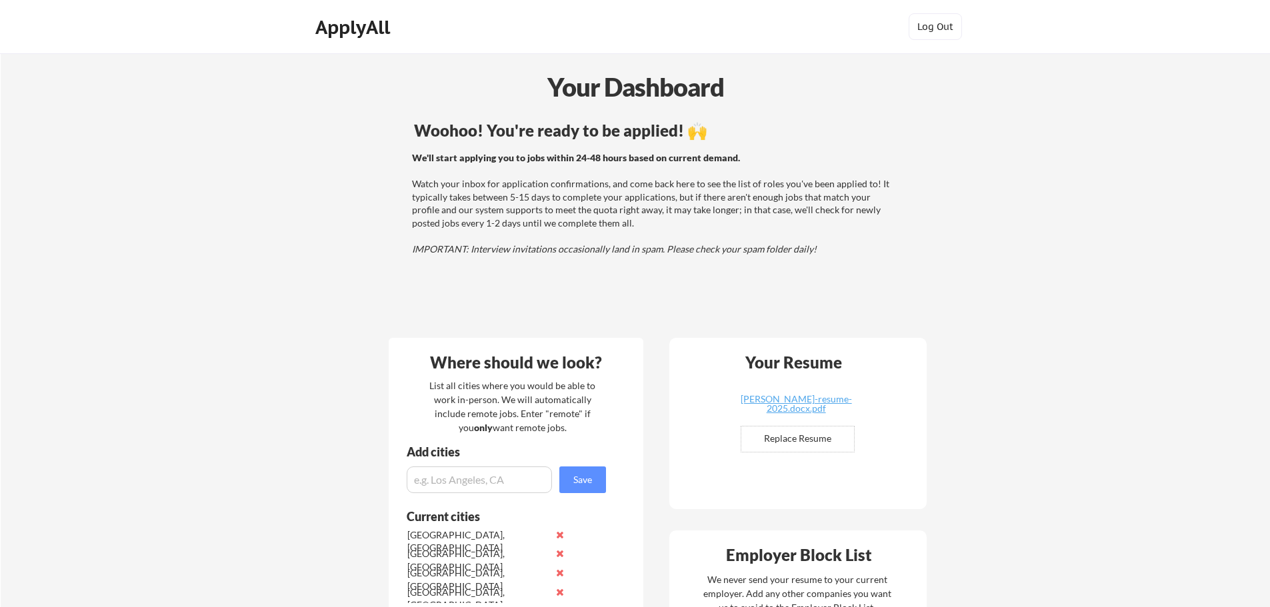 Image resolution: width=1270 pixels, height=607 pixels. What do you see at coordinates (793, 363) in the screenshot?
I see `div: Your Resume` at bounding box center [793, 363].